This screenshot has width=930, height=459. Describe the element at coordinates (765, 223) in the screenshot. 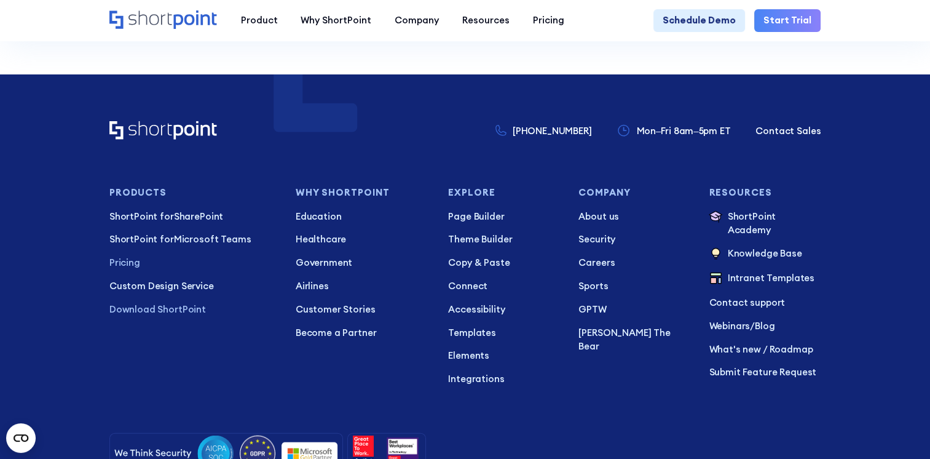

I see `a: ShortPoint Academy` at that location.